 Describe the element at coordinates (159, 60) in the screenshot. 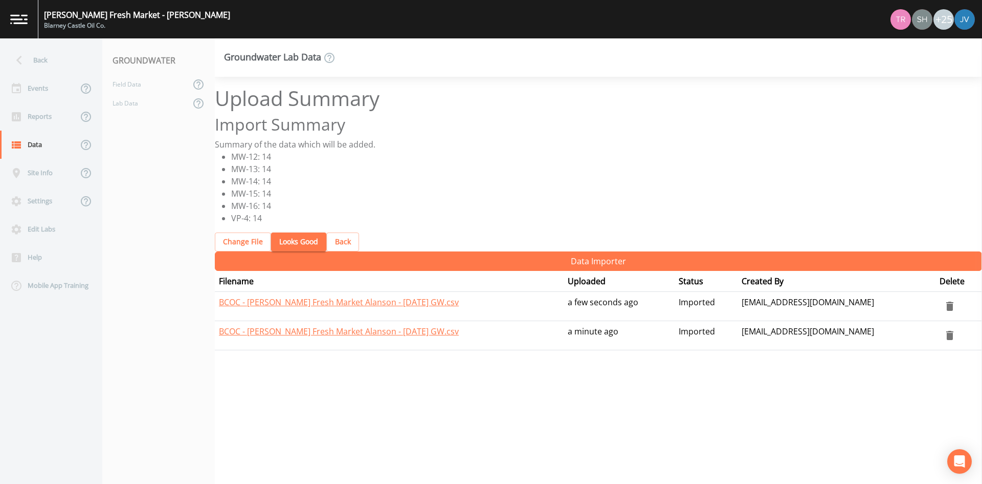

I see `div: GROUNDWATER` at that location.